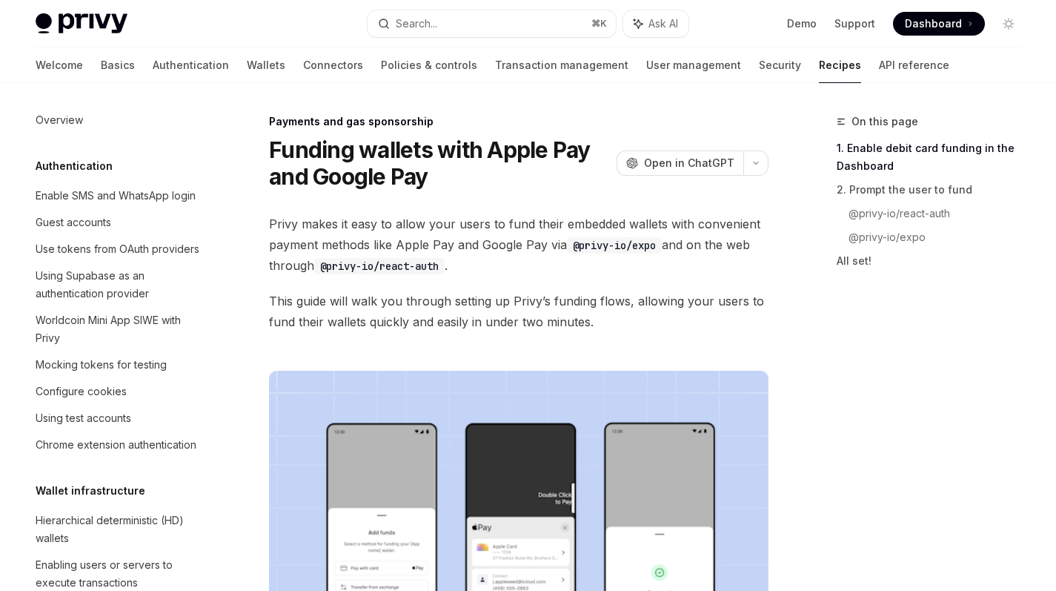 The width and height of the screenshot is (1056, 591). What do you see at coordinates (840, 65) in the screenshot?
I see `a: Recipes` at bounding box center [840, 65].